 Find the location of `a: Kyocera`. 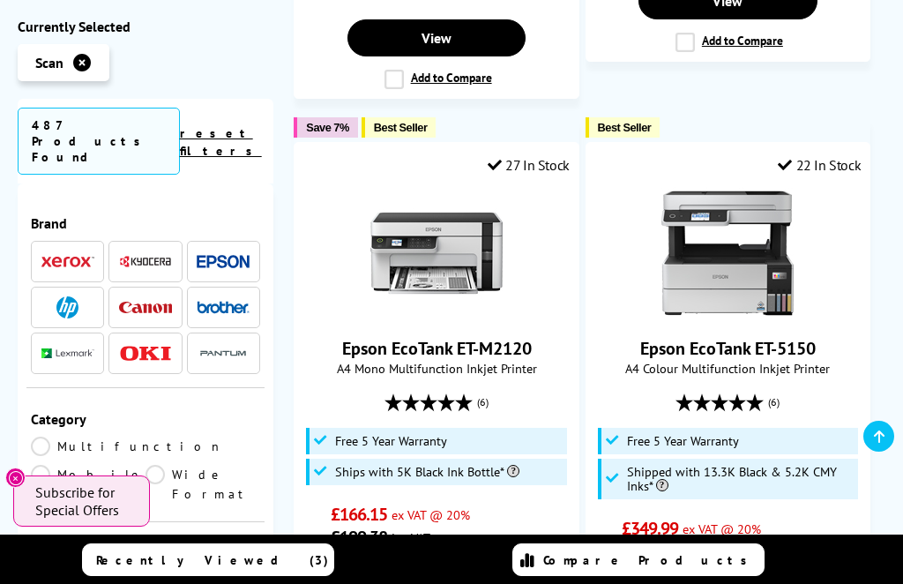

a: Kyocera is located at coordinates (146, 261).